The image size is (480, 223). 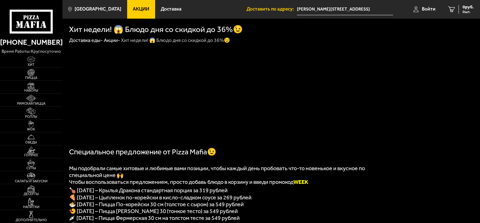 I want to click on span: Доставить по адресу:, so click(x=272, y=9).